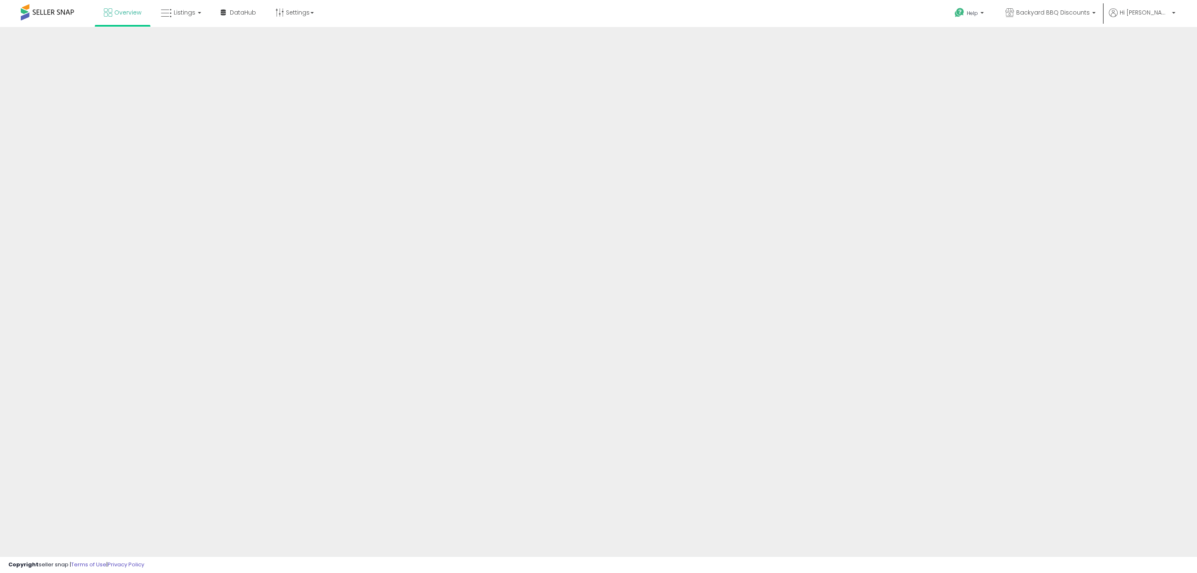  I want to click on a: Help, so click(970, 14).